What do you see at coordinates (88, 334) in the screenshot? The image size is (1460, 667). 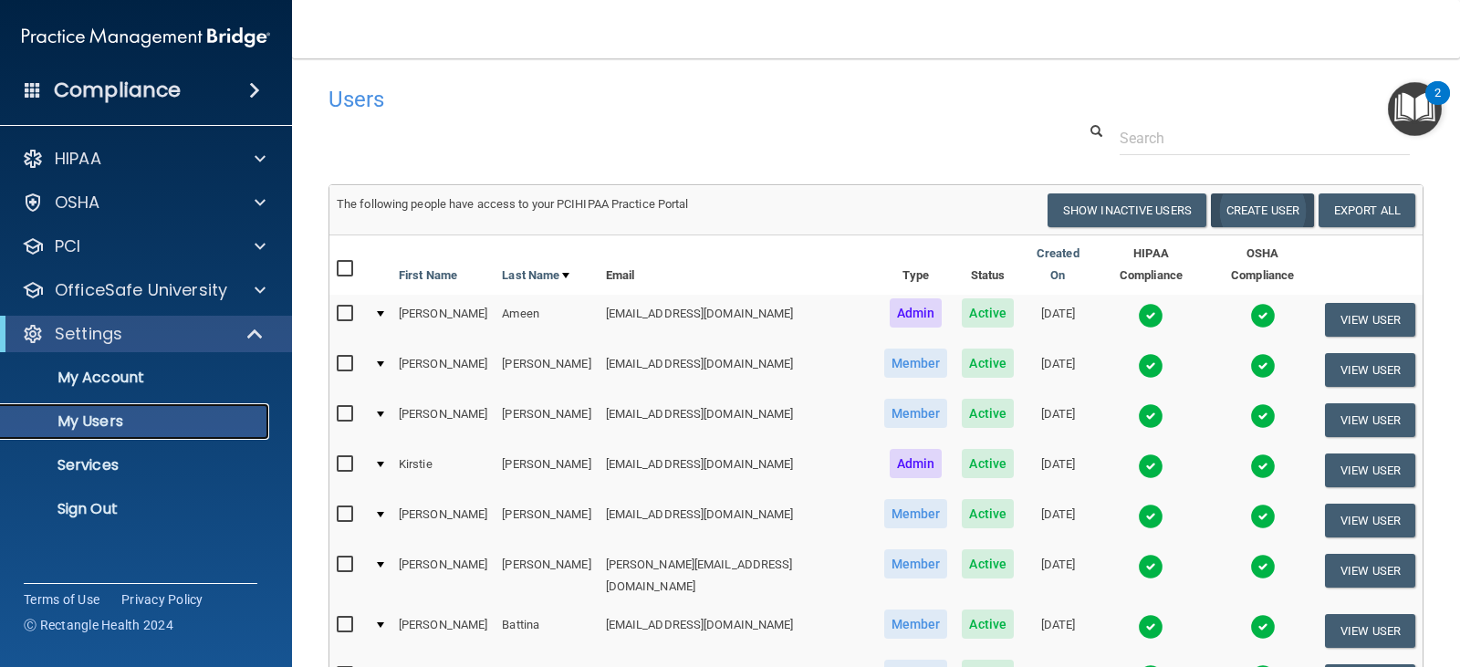 I see `p: Settings` at bounding box center [88, 334].